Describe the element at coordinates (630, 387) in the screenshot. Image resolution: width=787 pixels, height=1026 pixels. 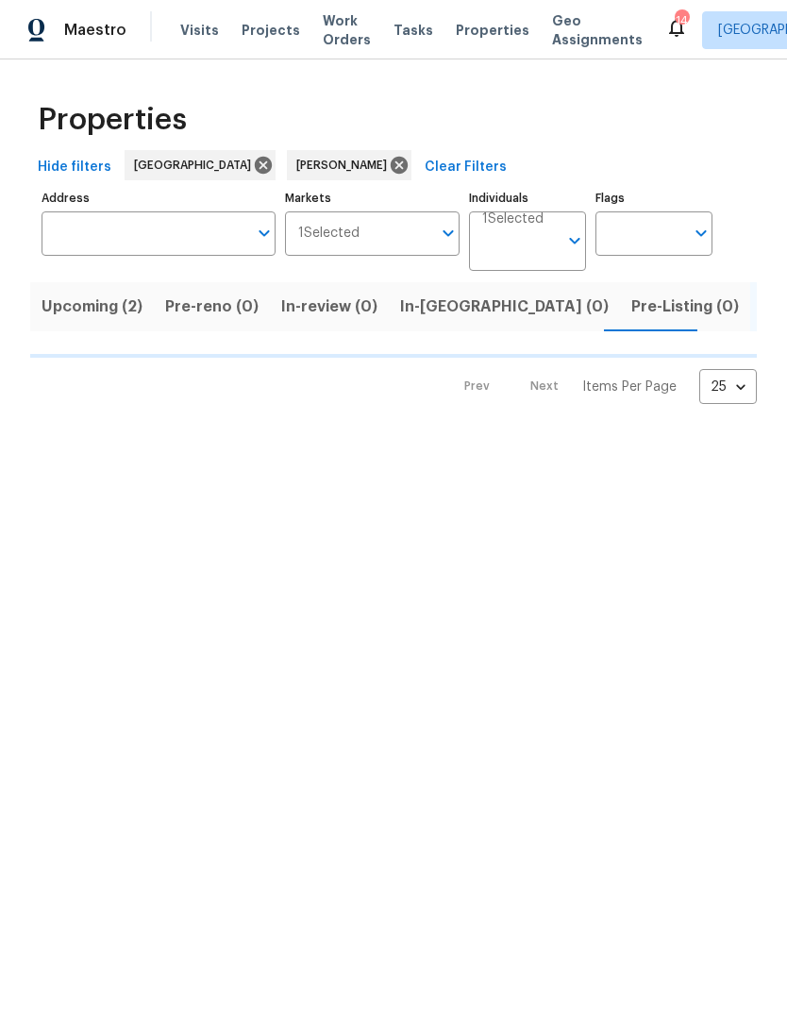
I see `p: Items Per Page` at that location.